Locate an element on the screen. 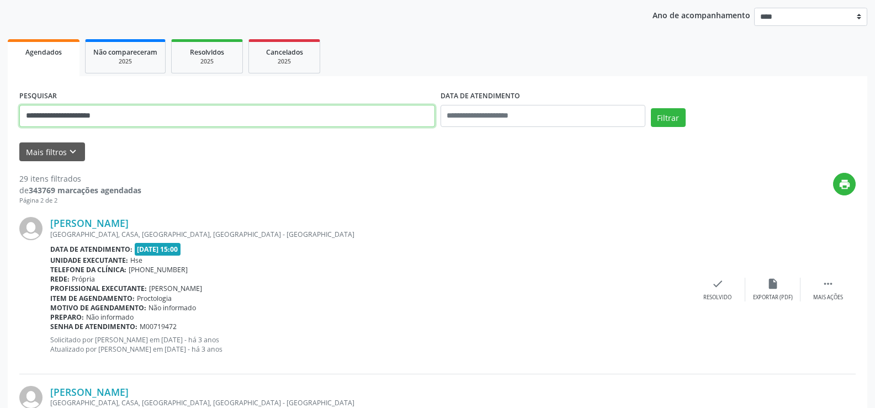 The image size is (875, 408). b: Profissional executante: is located at coordinates (98, 288).